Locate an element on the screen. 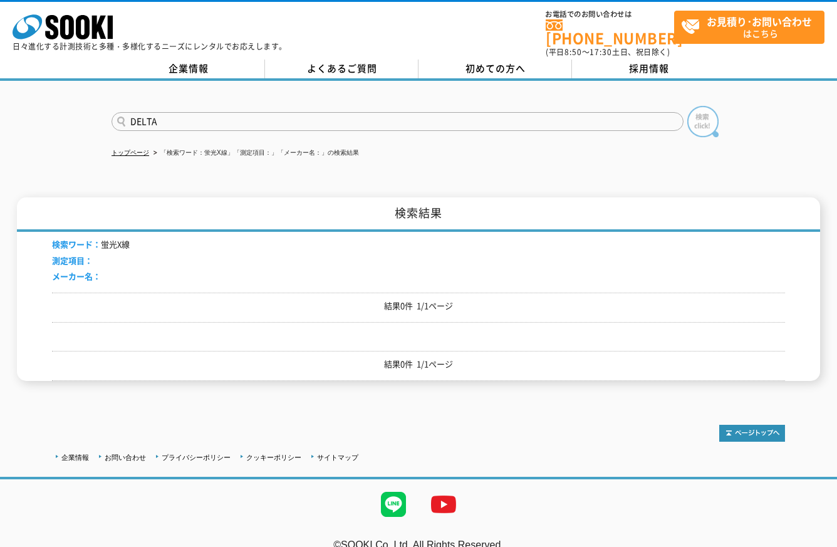  li: 蛍光X線 is located at coordinates (91, 244).